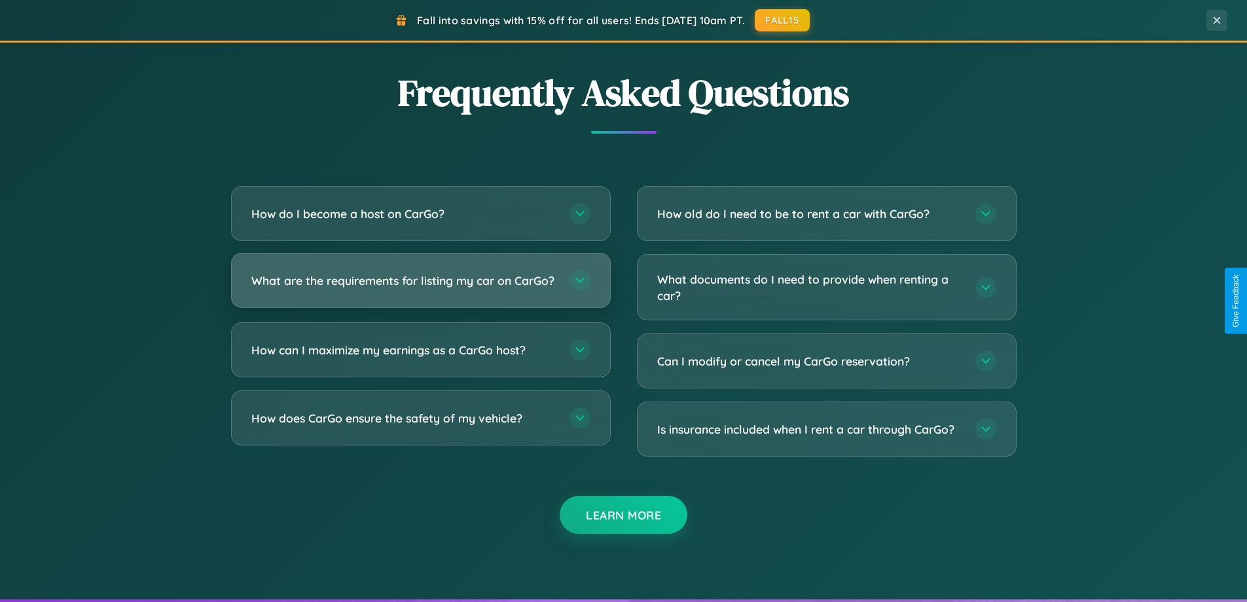 The width and height of the screenshot is (1247, 602). I want to click on h3: Is insurance included when I rent a car through CarGo?, so click(810, 429).